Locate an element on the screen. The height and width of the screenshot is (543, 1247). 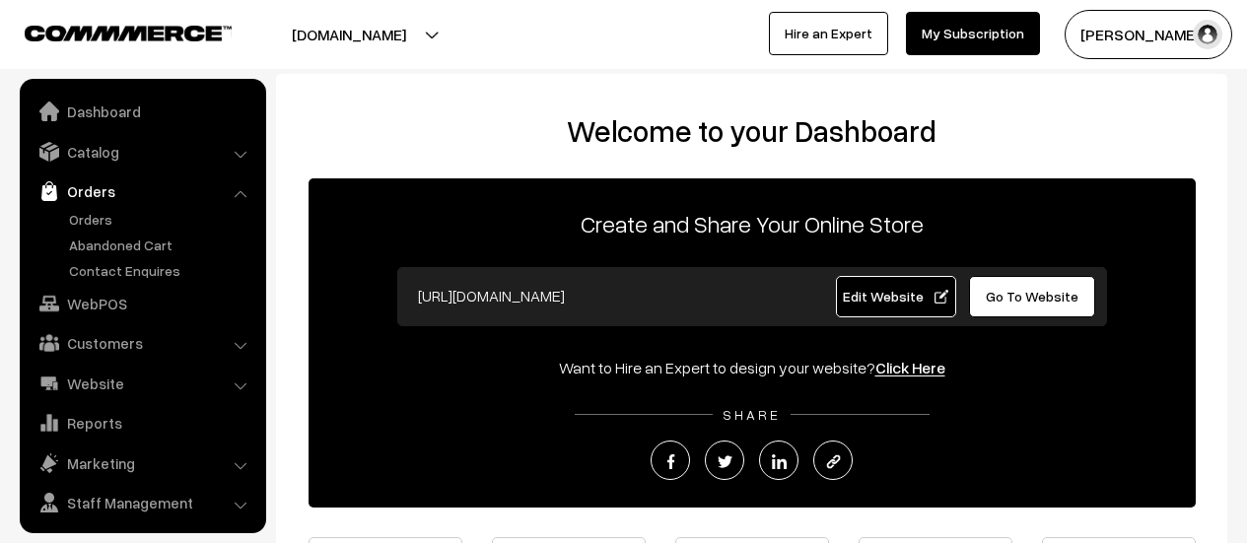
img: user is located at coordinates (1208, 35).